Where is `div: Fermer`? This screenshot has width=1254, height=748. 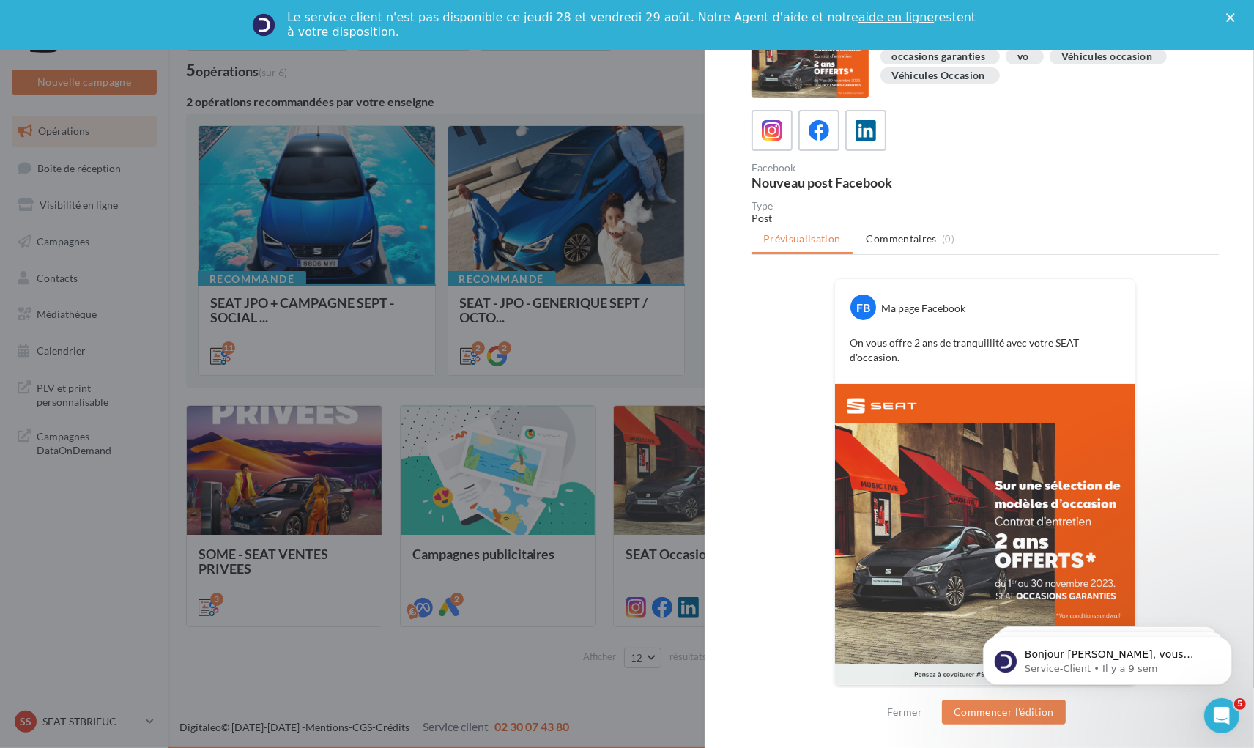 div: Fermer is located at coordinates (1233, 18).